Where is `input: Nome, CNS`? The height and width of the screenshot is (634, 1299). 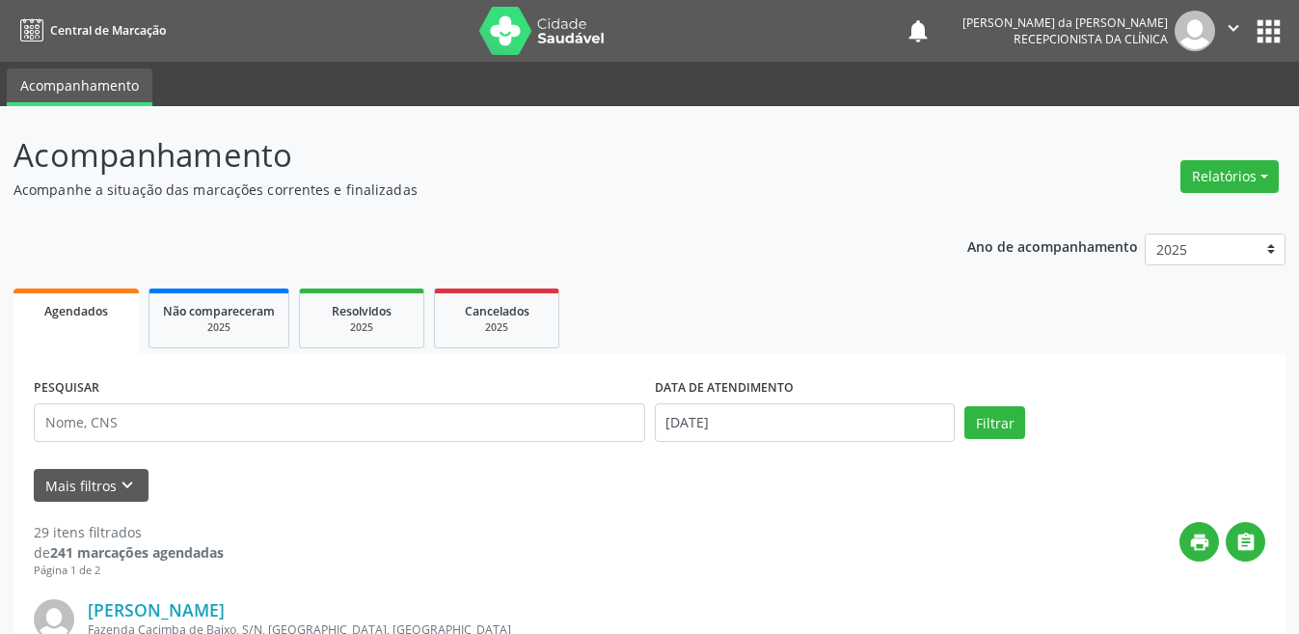
input: Nome, CNS is located at coordinates (339, 422).